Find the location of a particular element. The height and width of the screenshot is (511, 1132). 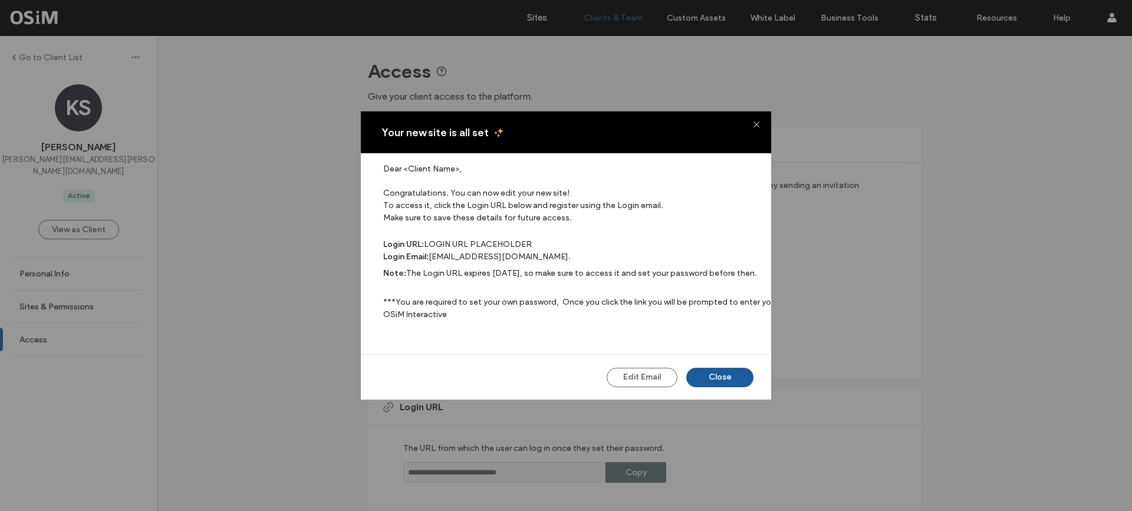

label: Login Email: is located at coordinates (406, 256).